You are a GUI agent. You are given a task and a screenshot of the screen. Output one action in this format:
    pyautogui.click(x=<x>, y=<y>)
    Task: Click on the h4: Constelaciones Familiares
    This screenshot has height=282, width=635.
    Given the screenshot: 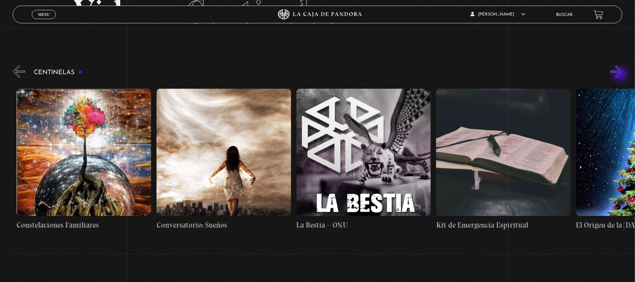 What is the action you would take?
    pyautogui.click(x=84, y=225)
    